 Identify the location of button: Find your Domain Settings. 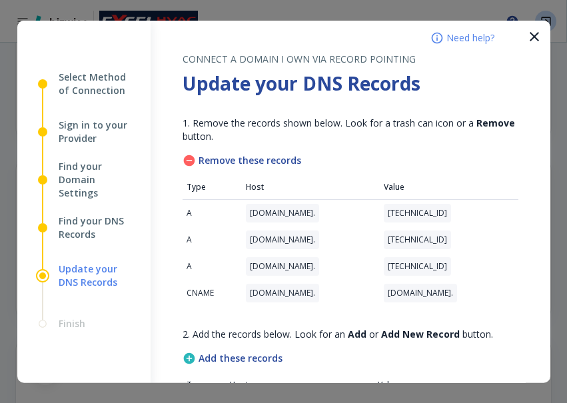
(84, 179).